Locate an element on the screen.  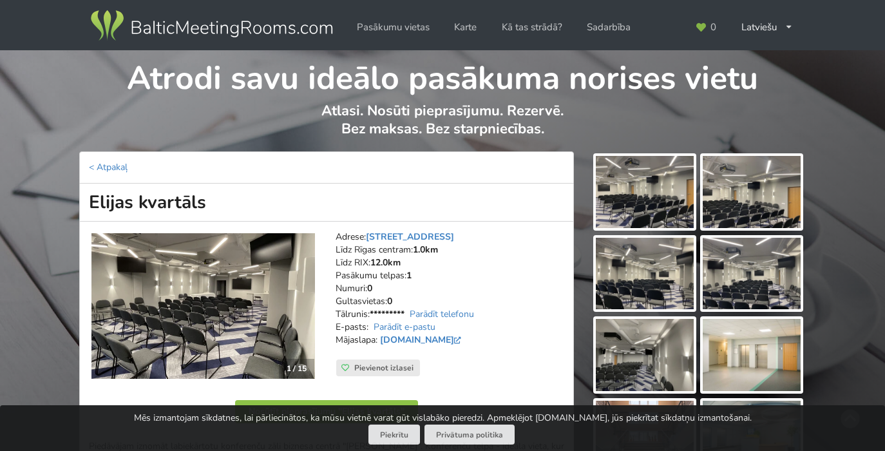
strong: 1 is located at coordinates (409, 275).